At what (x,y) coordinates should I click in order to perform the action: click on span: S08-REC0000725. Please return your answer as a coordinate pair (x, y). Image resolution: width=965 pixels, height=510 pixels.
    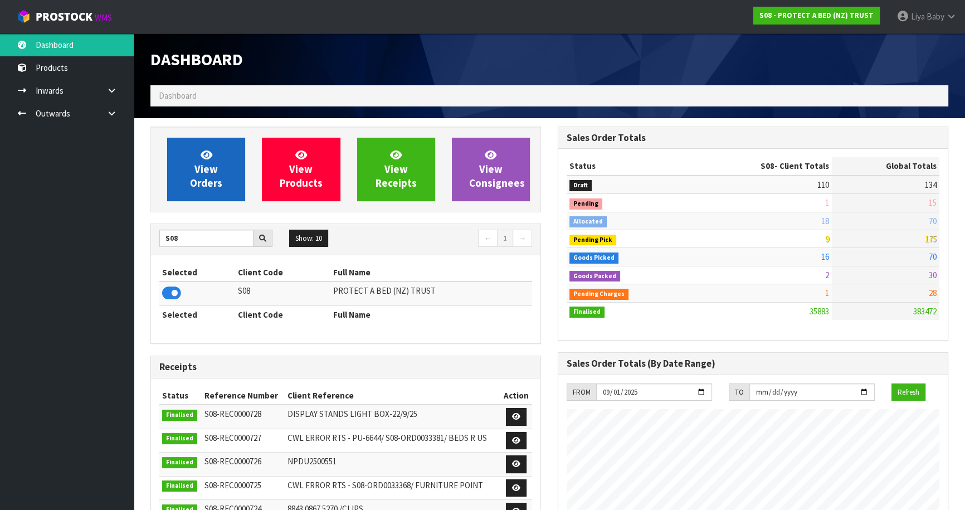
    Looking at the image, I should click on (233, 485).